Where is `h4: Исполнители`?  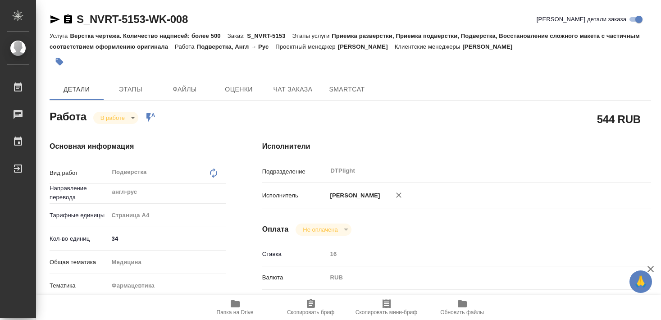 h4: Исполнители is located at coordinates (456, 146).